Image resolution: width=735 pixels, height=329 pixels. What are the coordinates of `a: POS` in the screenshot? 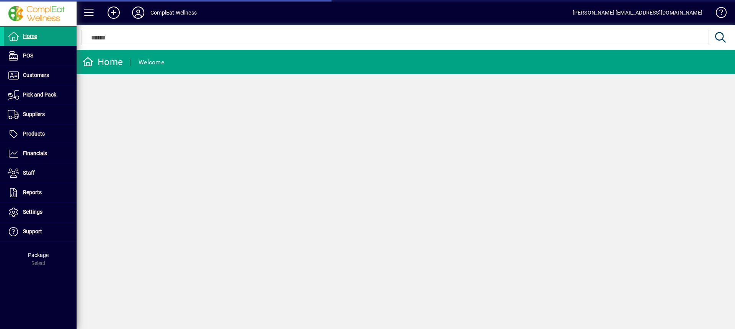 It's located at (40, 56).